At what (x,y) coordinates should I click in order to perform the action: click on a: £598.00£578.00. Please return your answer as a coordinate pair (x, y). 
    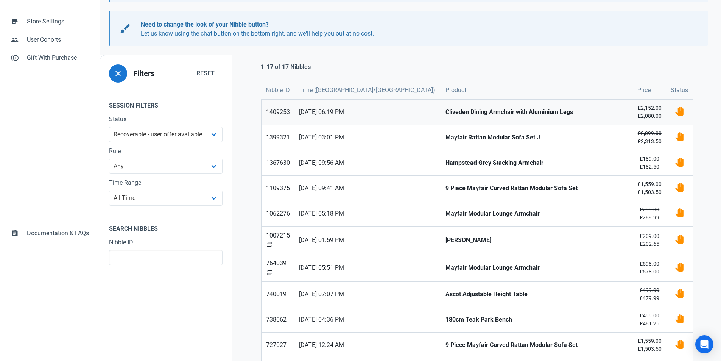
    Looking at the image, I should click on (650, 268).